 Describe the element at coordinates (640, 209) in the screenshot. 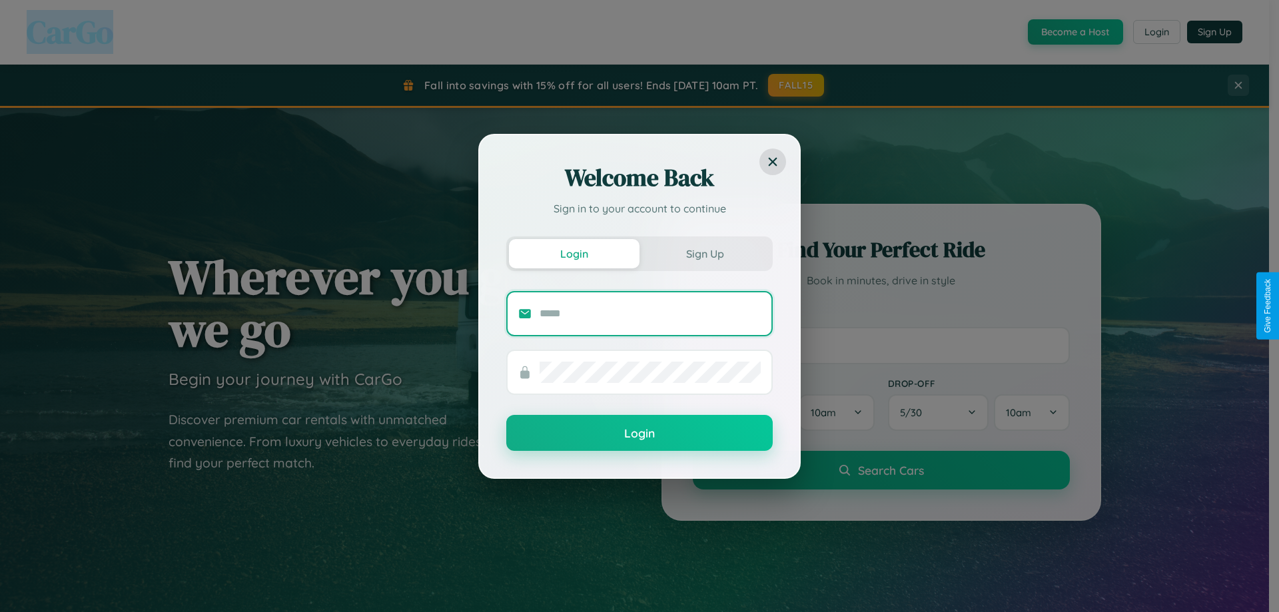

I see `p: Sign in to your account to continue` at that location.